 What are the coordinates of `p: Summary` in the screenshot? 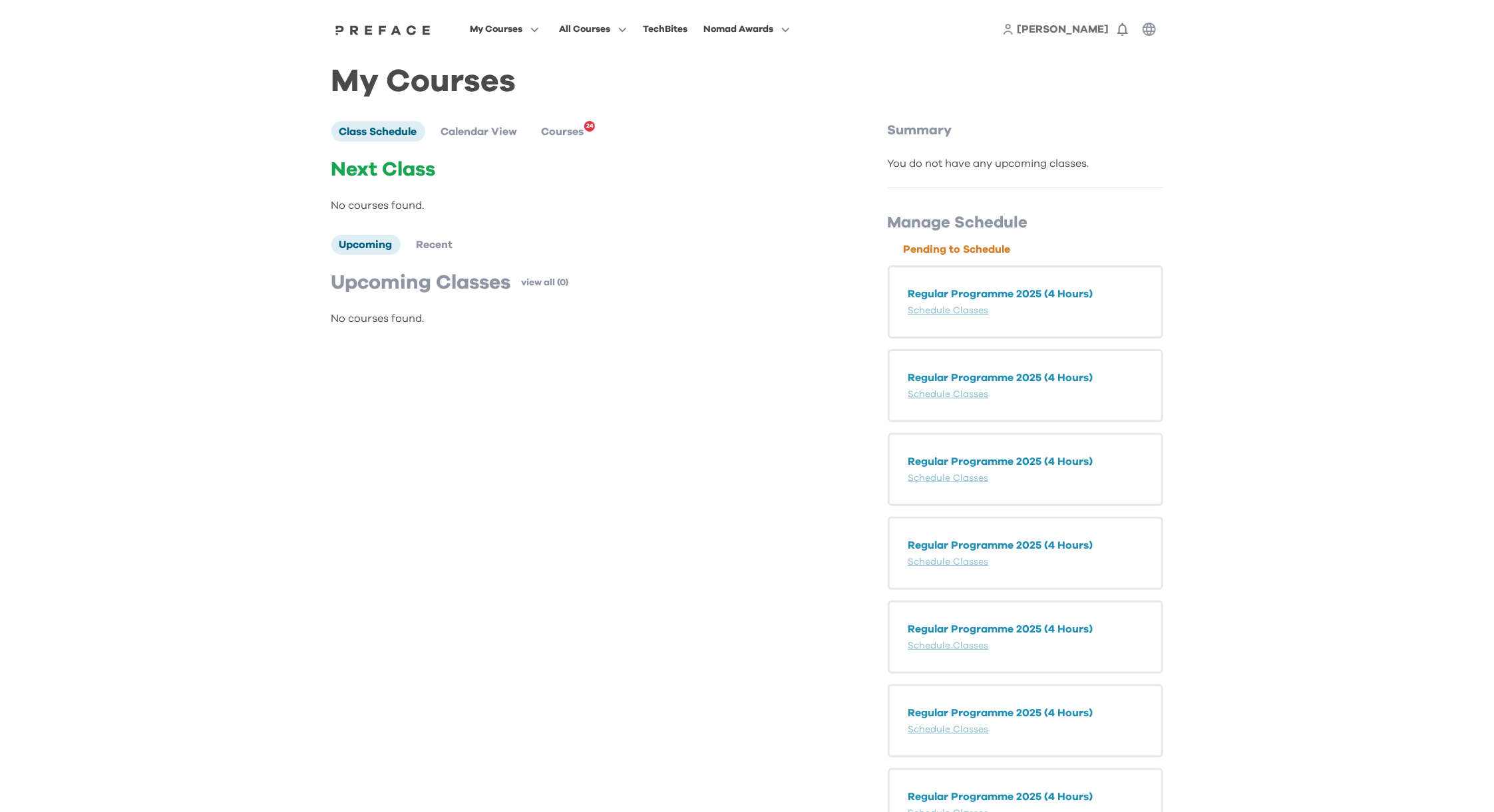 It's located at (1025, 131).